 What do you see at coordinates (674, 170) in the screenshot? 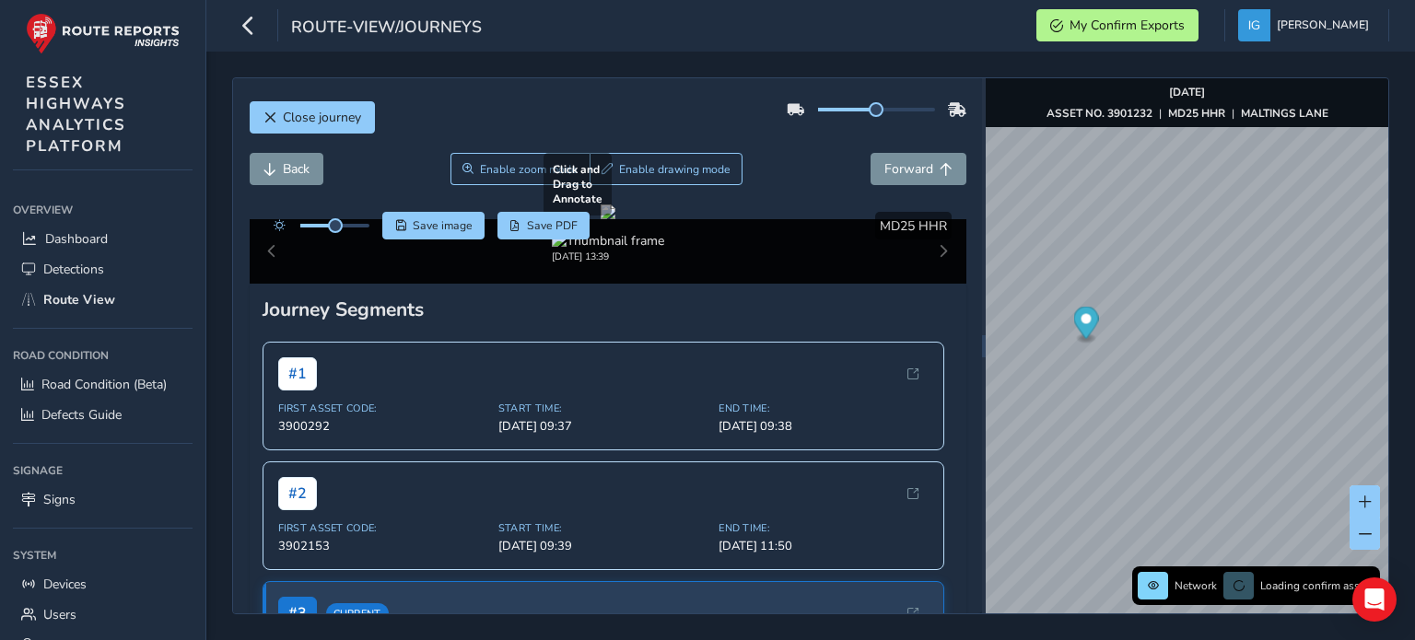
I see `span: Enable drawing mode` at bounding box center [674, 170].